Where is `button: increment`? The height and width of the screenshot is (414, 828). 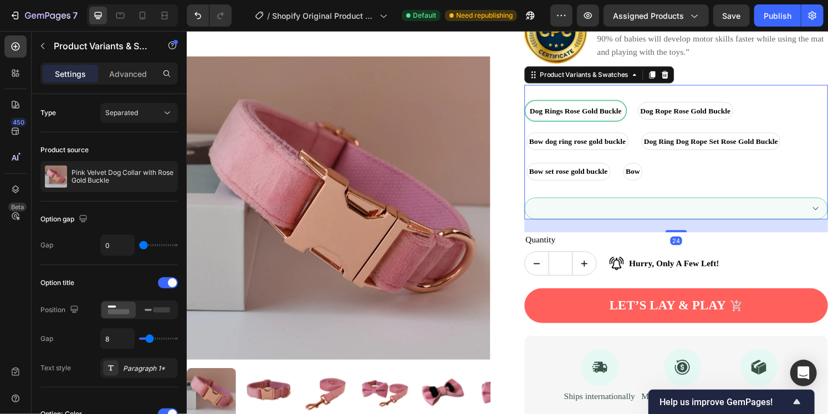
button: increment is located at coordinates (412, 241).